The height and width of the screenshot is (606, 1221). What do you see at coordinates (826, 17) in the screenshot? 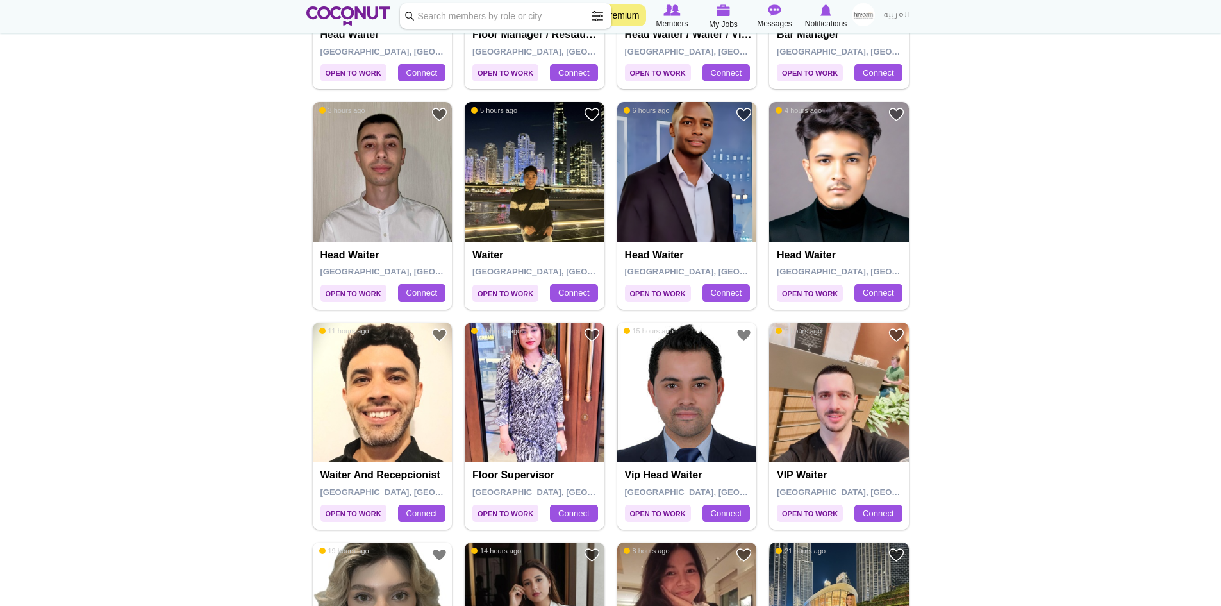
I see `a: Notifications Notifications` at bounding box center [826, 17].